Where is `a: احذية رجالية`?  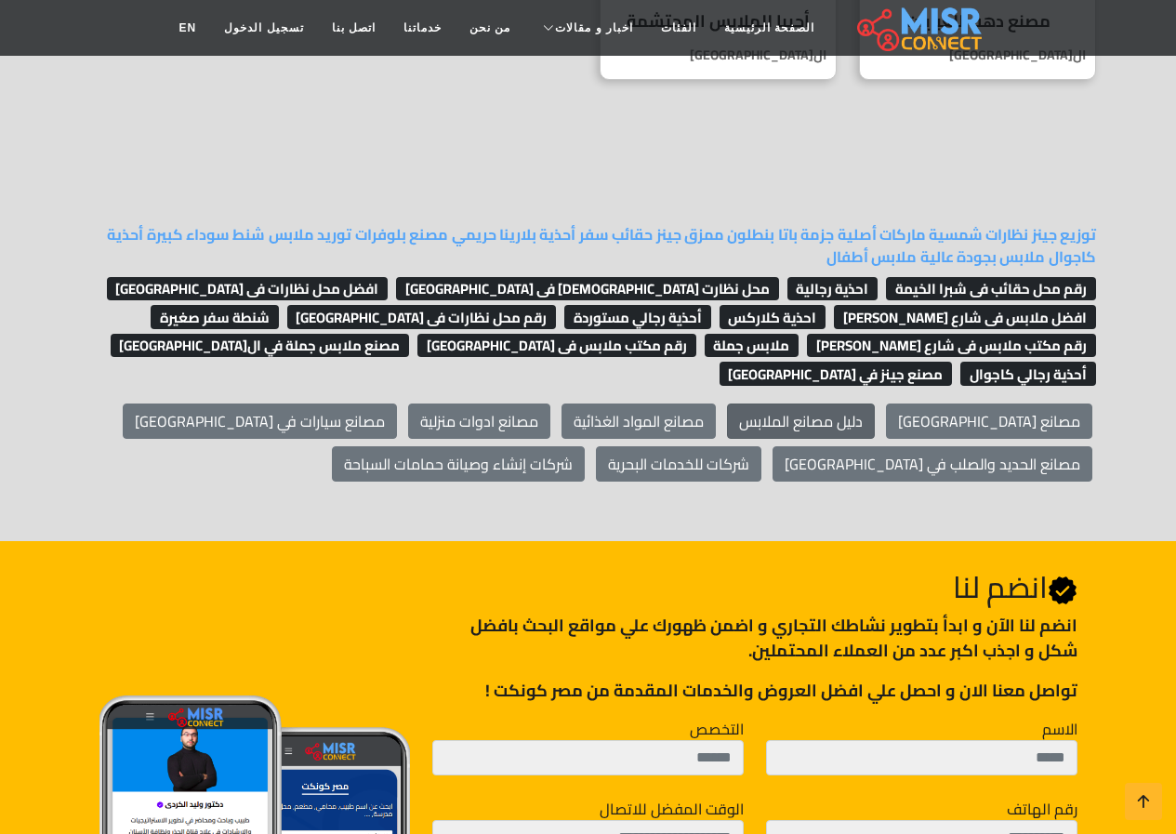 a: احذية رجالية is located at coordinates (830, 288).